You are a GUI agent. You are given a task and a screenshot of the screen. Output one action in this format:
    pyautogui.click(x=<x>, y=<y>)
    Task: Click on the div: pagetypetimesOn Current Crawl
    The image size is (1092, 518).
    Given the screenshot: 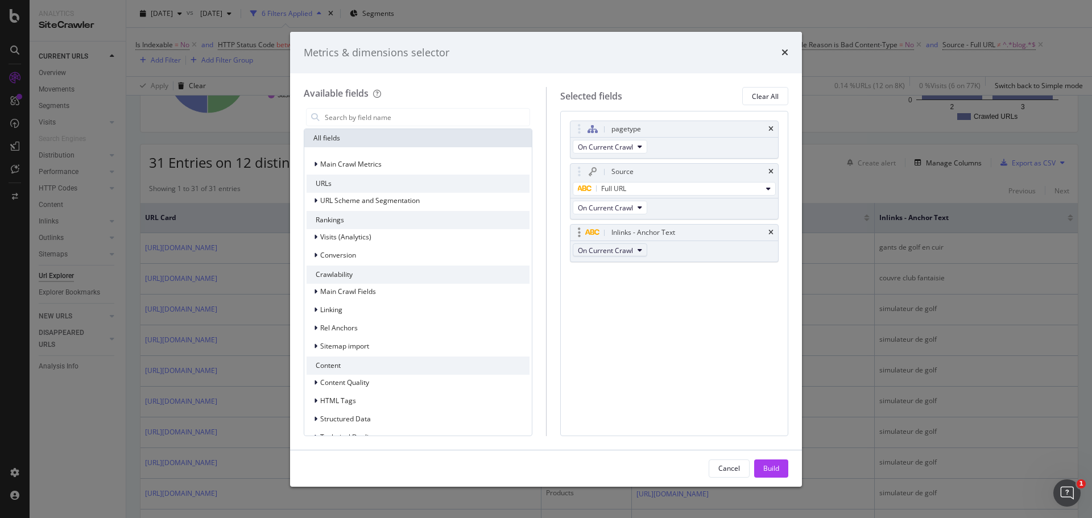 What is the action you would take?
    pyautogui.click(x=675, y=139)
    